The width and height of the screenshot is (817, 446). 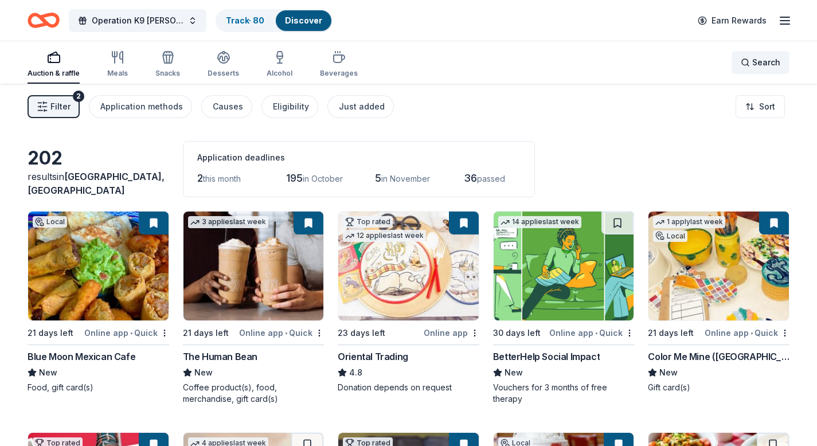 I want to click on div: Meals, so click(x=117, y=73).